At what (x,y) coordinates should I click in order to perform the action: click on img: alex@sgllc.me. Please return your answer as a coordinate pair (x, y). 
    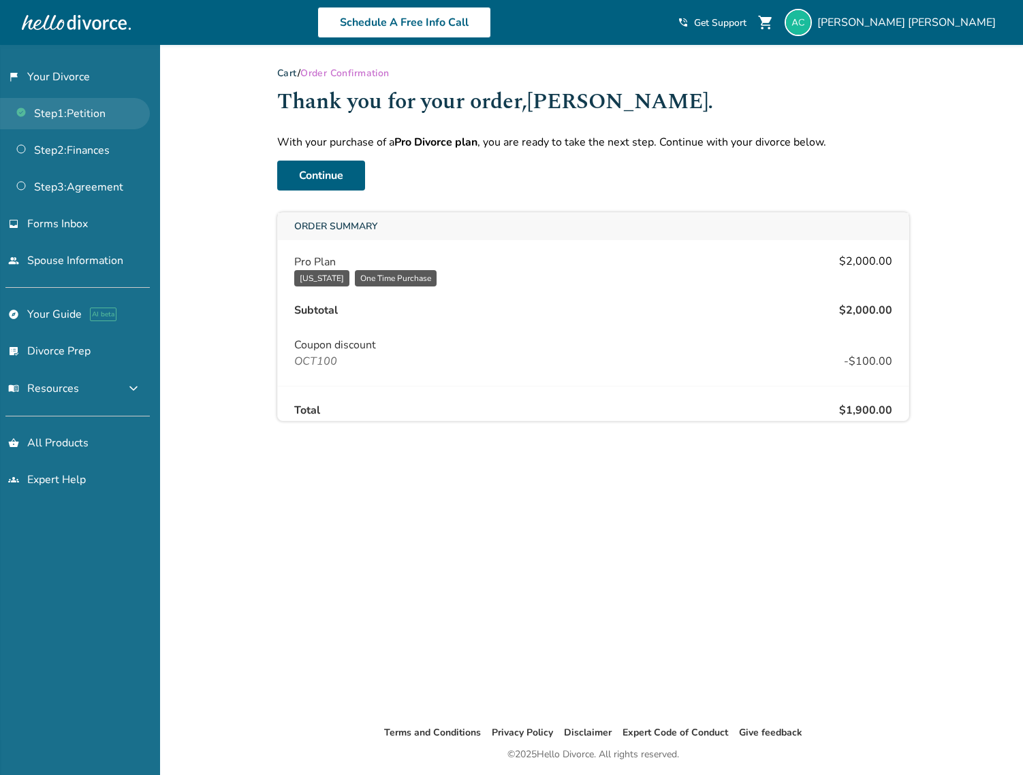
    Looking at the image, I should click on (798, 22).